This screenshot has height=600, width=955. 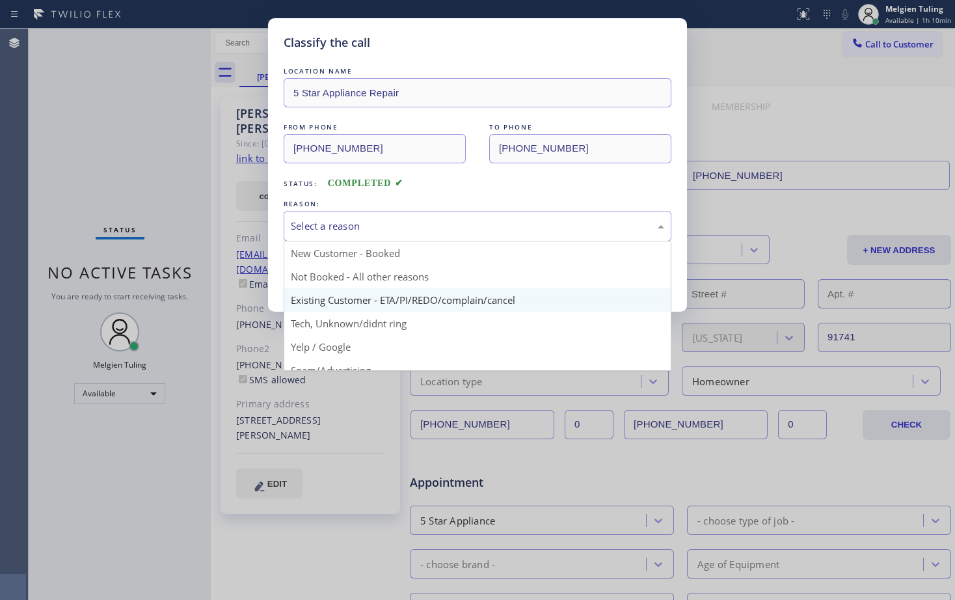 What do you see at coordinates (478, 277) in the screenshot?
I see `div: Not Booked - All other reasons` at bounding box center [478, 277].